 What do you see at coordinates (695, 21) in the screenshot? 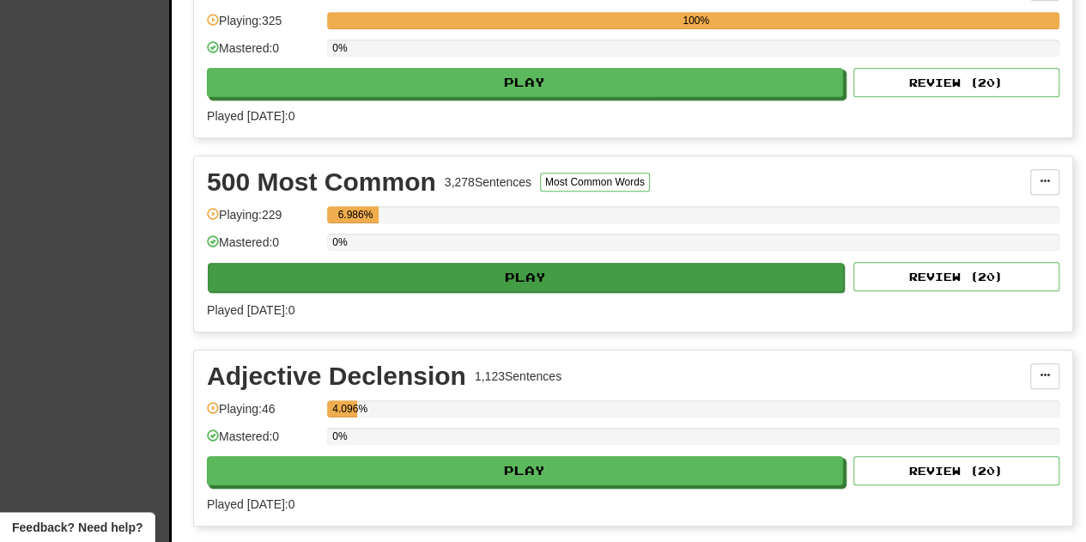
I see `div: 100%` at bounding box center [695, 21].